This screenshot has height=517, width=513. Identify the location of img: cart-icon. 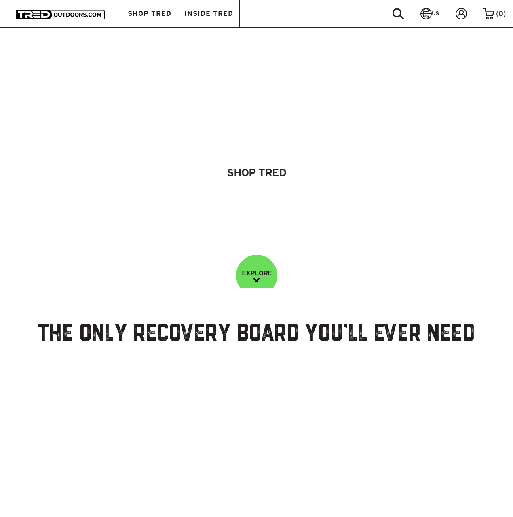
(489, 14).